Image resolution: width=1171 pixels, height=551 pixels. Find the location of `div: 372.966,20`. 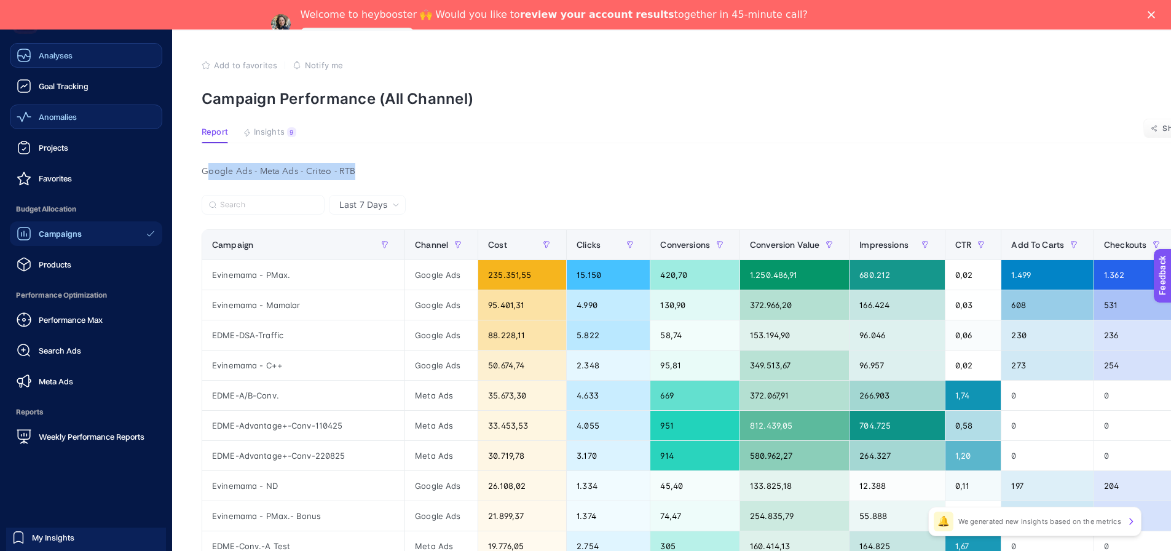

div: 372.966,20 is located at coordinates (794, 305).